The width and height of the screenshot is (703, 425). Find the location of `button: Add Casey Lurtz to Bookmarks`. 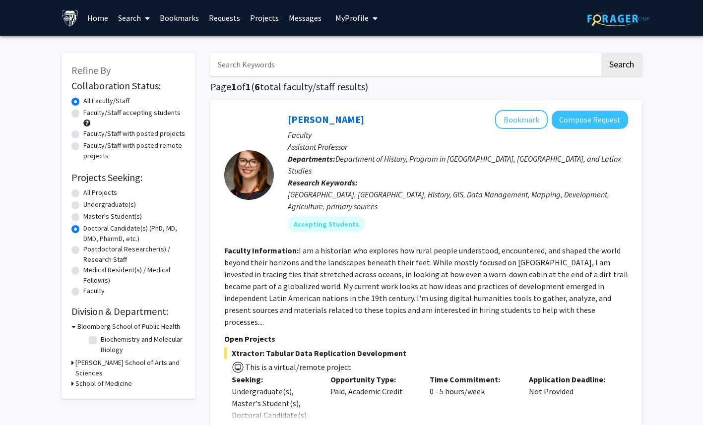

button: Add Casey Lurtz to Bookmarks is located at coordinates (521, 120).